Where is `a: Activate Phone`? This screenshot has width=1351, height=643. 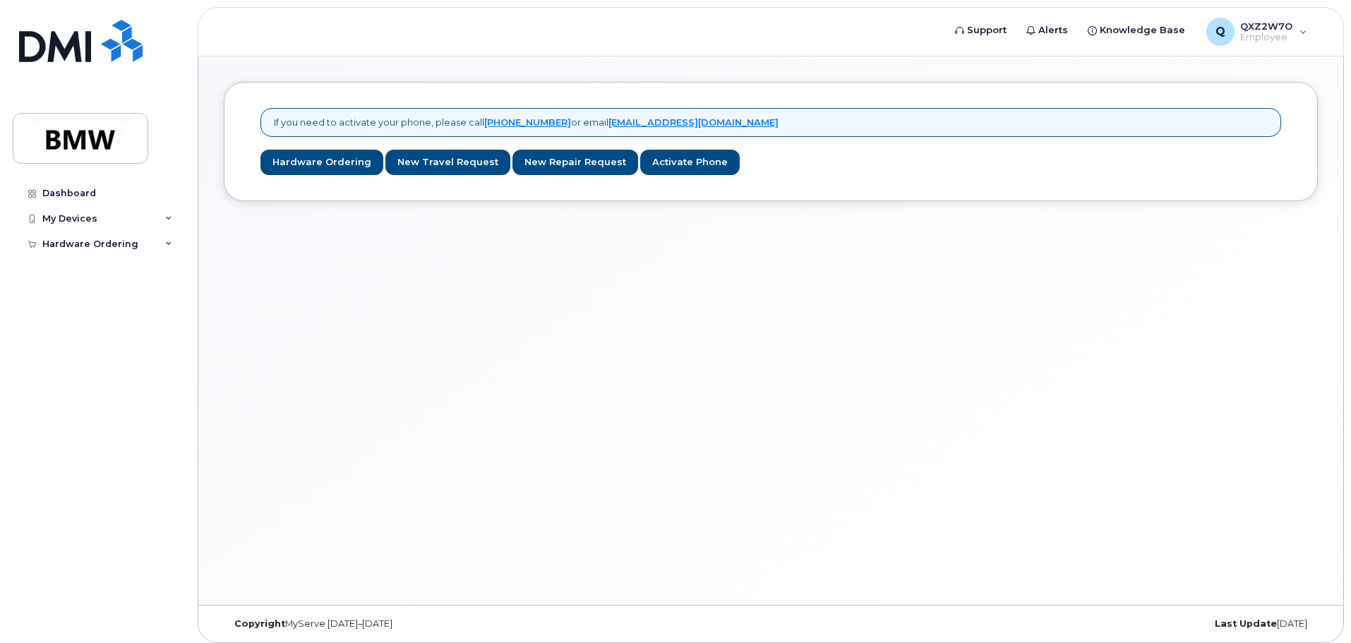
a: Activate Phone is located at coordinates (690, 162).